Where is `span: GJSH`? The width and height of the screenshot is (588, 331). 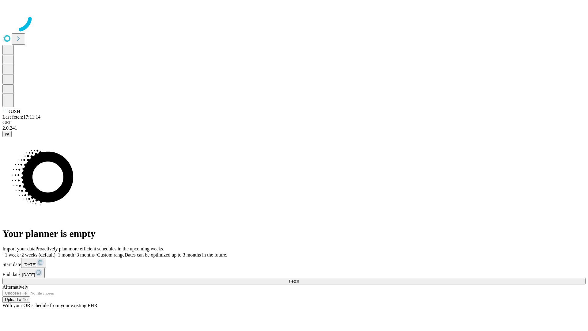 span: GJSH is located at coordinates (14, 111).